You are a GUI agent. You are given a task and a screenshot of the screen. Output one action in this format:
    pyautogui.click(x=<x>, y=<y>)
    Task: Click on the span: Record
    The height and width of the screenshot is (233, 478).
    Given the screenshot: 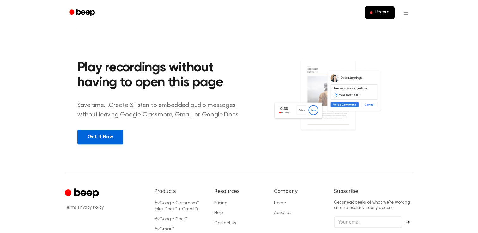 What is the action you would take?
    pyautogui.click(x=382, y=13)
    